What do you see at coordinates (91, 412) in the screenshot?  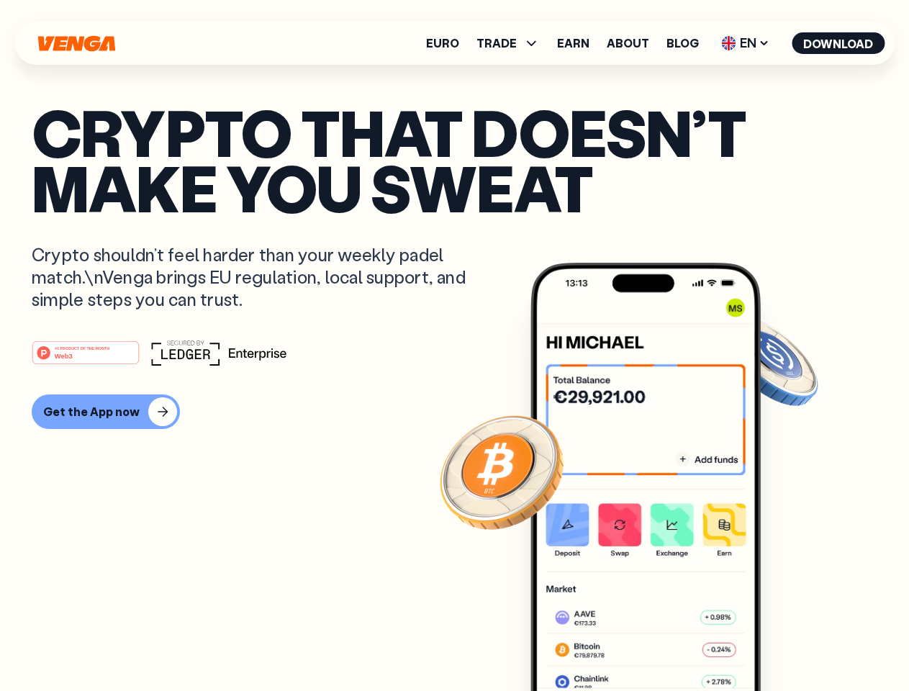 I see `div: Get the App now` at bounding box center [91, 412].